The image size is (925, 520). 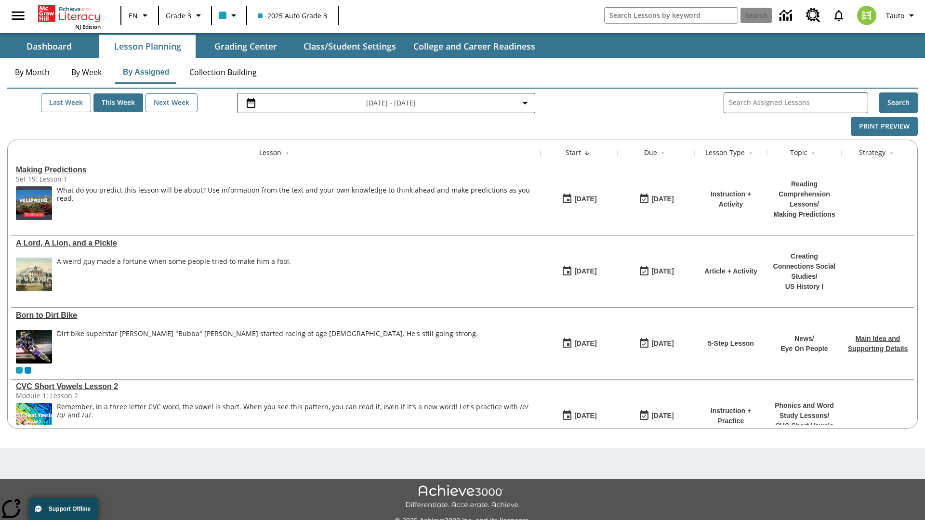 What do you see at coordinates (798, 153) in the screenshot?
I see `div: Topic` at bounding box center [798, 153].